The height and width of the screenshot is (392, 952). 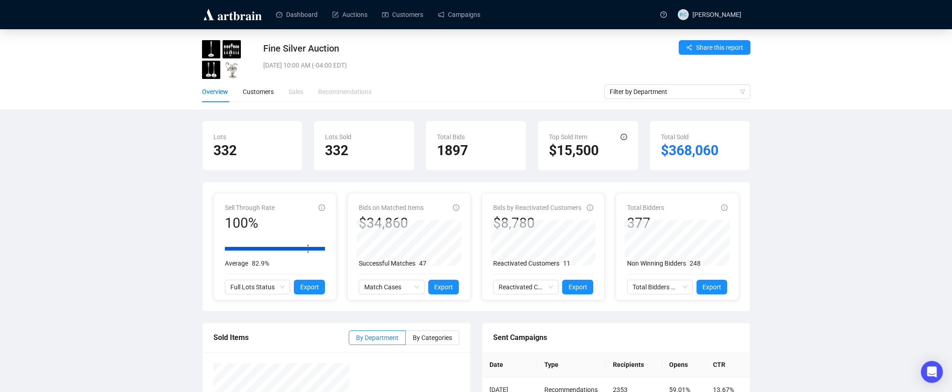 What do you see at coordinates (633, 365) in the screenshot?
I see `th: Recipients` at bounding box center [633, 365].